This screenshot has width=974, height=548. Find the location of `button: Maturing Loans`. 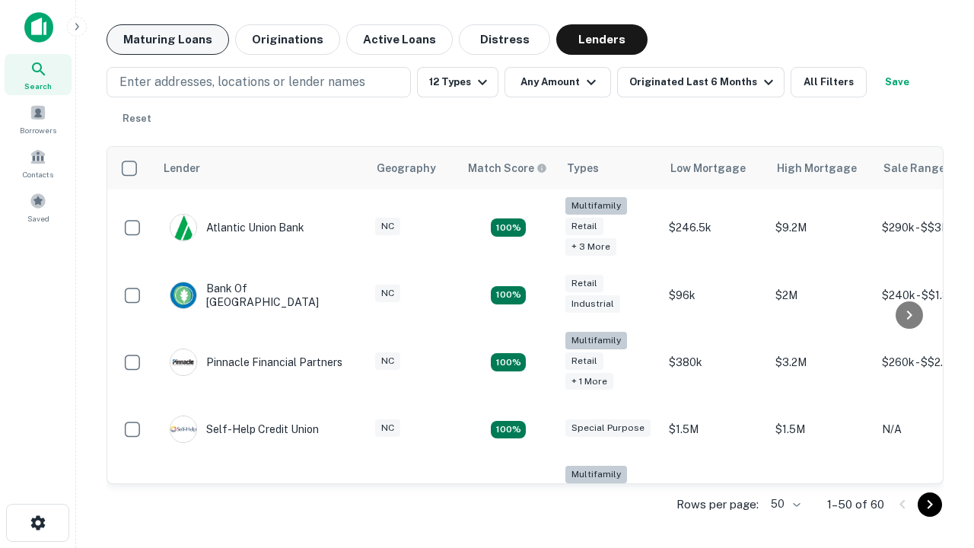

button: Maturing Loans is located at coordinates (167, 40).